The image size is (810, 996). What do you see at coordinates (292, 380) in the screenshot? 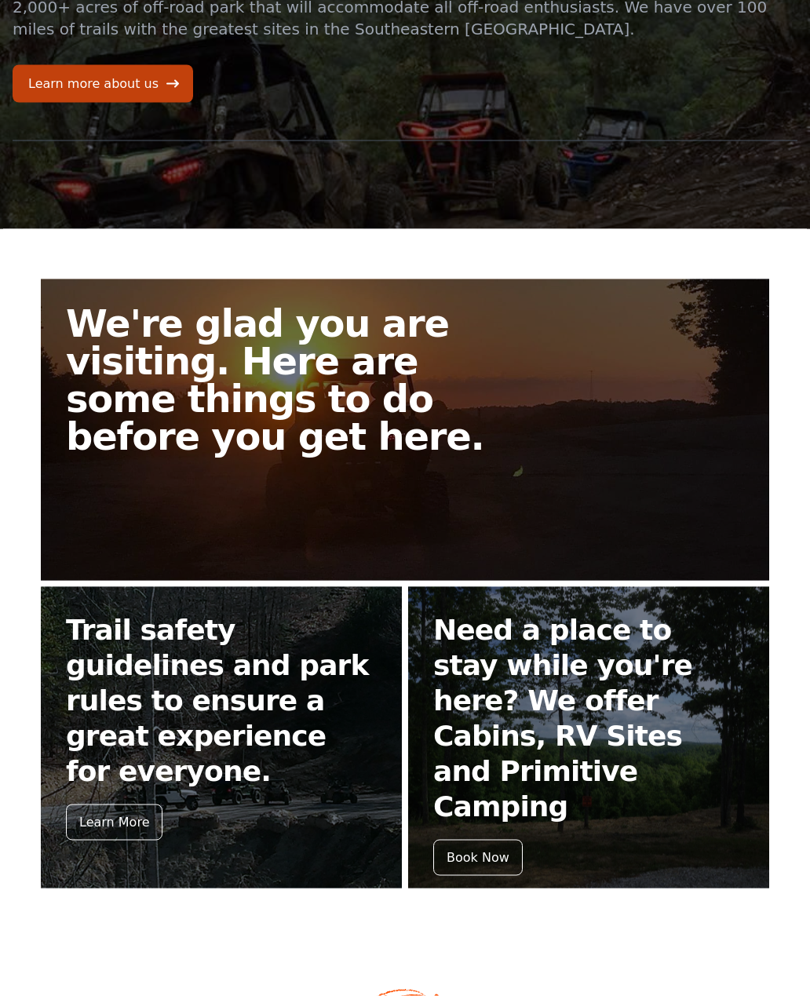
I see `h2: We're glad you are visiting. Here are some things to do before you get here.` at bounding box center [292, 380].